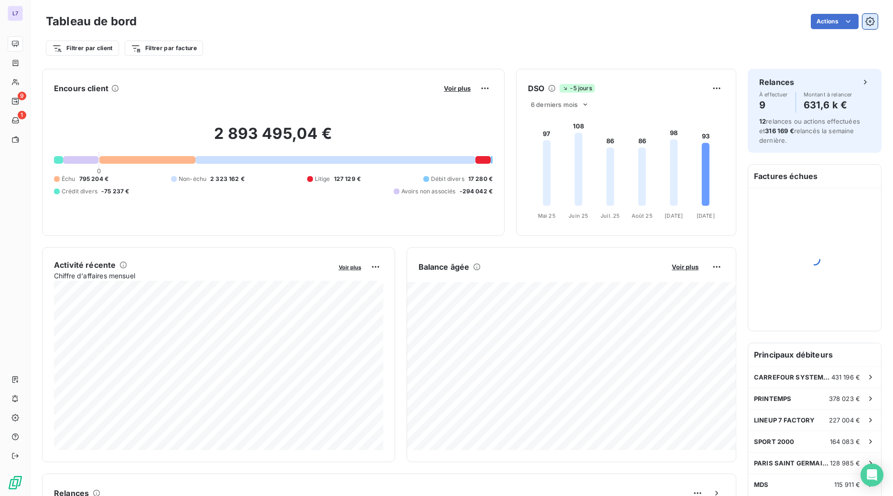 Image resolution: width=893 pixels, height=496 pixels. I want to click on h6: Principaux débiteurs, so click(815, 355).